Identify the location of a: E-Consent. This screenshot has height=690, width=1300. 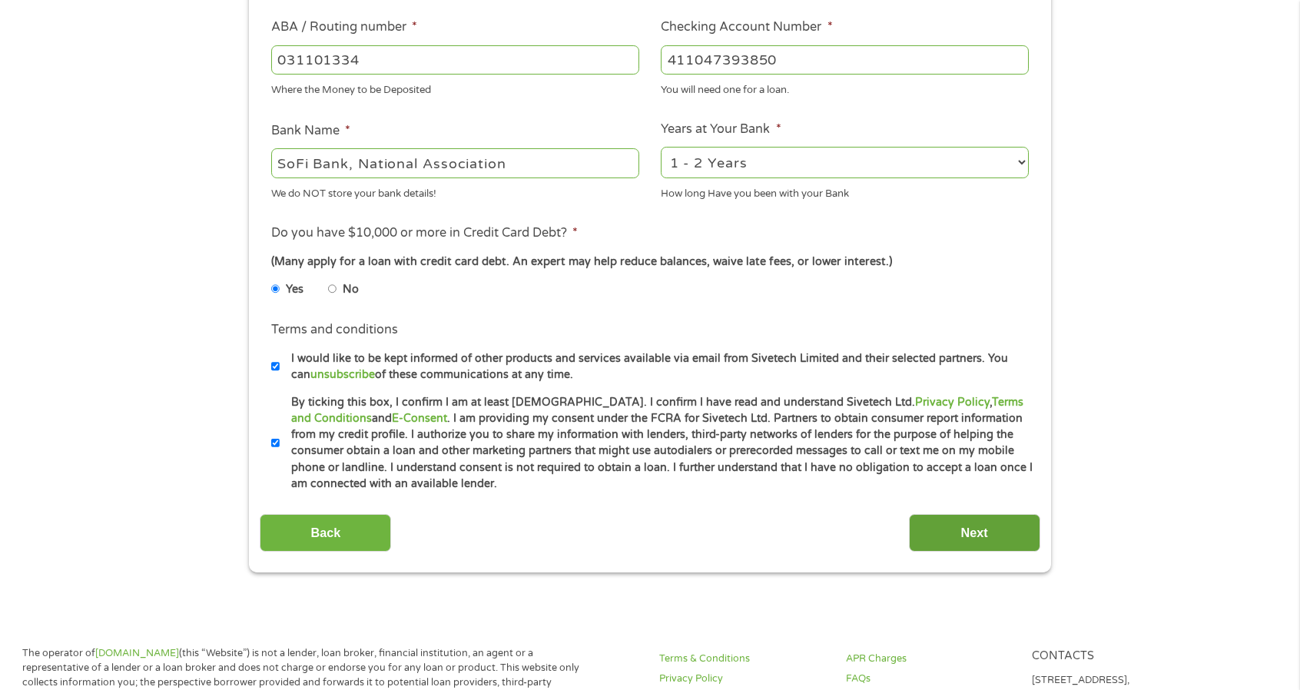
(420, 418).